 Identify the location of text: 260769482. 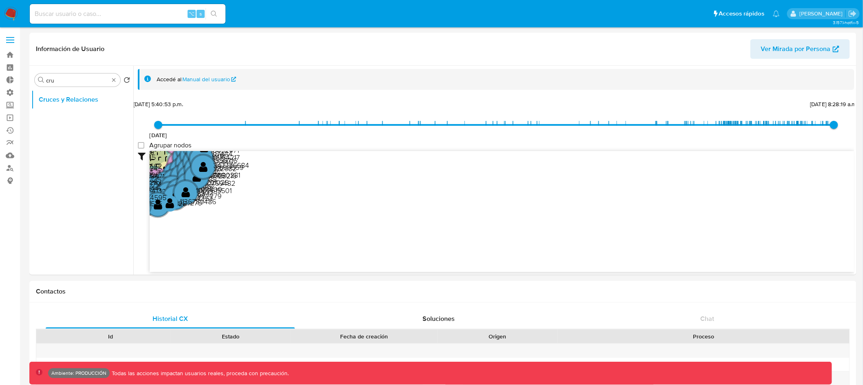
(217, 183).